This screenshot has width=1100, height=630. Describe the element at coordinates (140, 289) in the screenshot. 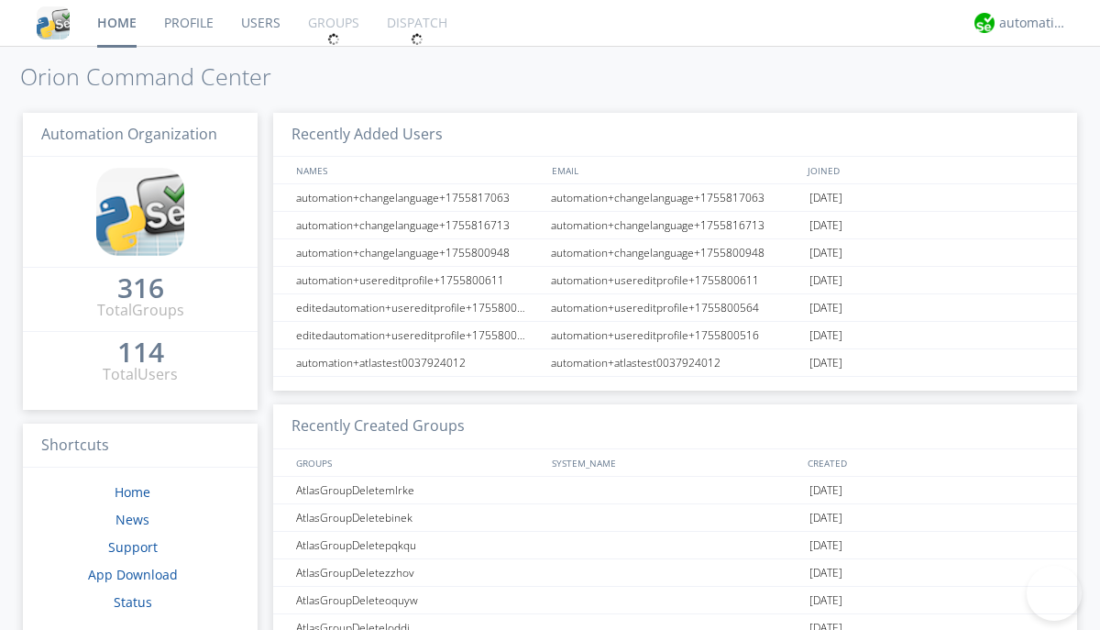

I see `a: 316` at that location.